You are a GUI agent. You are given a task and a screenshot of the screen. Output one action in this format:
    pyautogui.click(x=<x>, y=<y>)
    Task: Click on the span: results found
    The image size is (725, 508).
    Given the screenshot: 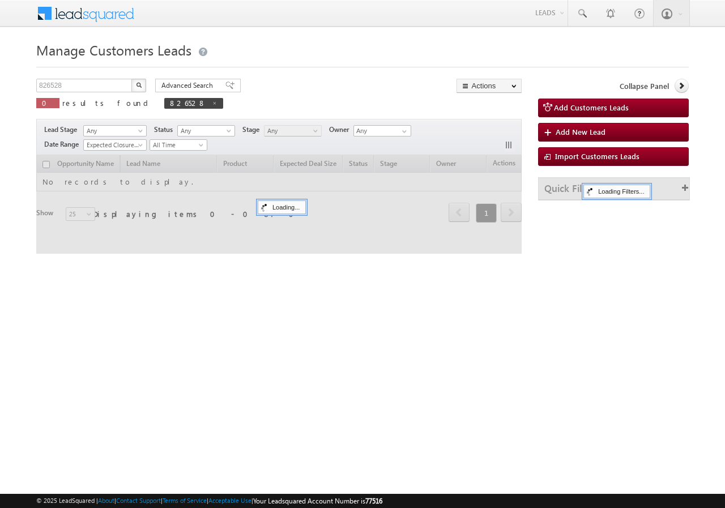 What is the action you would take?
    pyautogui.click(x=107, y=102)
    